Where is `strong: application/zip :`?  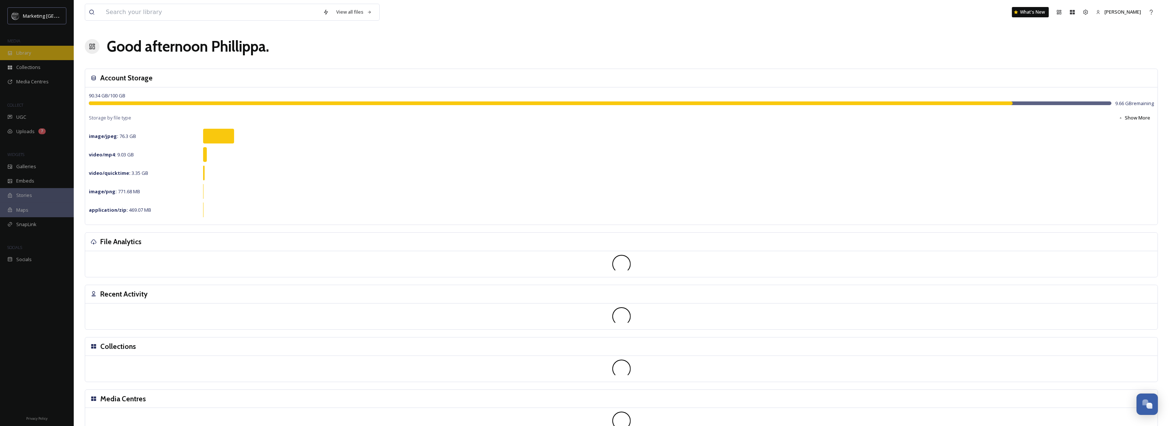 strong: application/zip : is located at coordinates (108, 210).